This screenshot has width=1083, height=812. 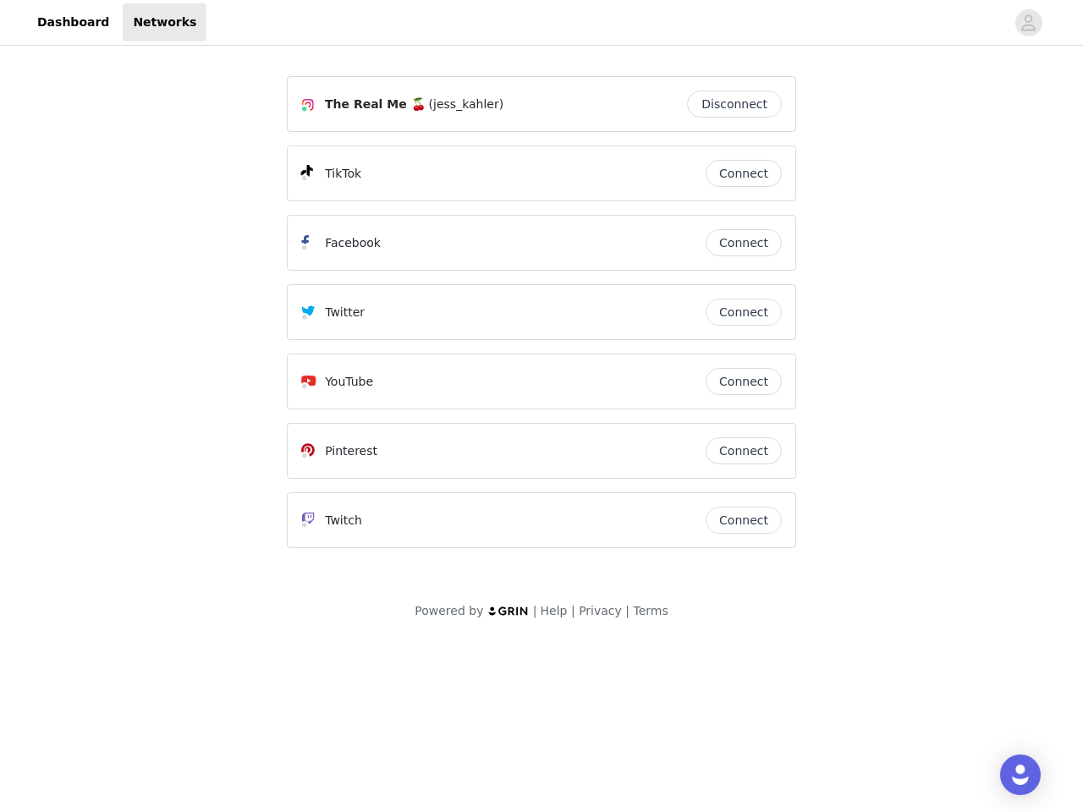 I want to click on a: Privacy, so click(x=600, y=611).